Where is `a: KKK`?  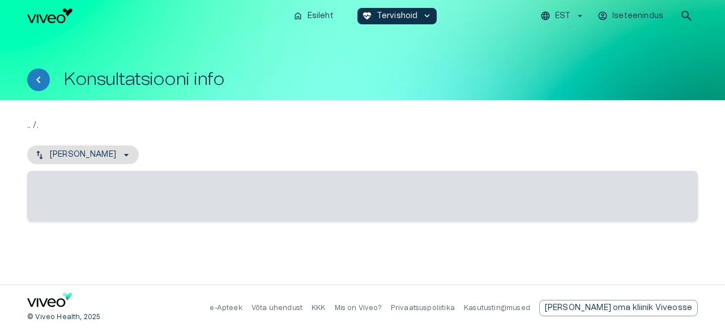 a: KKK is located at coordinates (318, 308).